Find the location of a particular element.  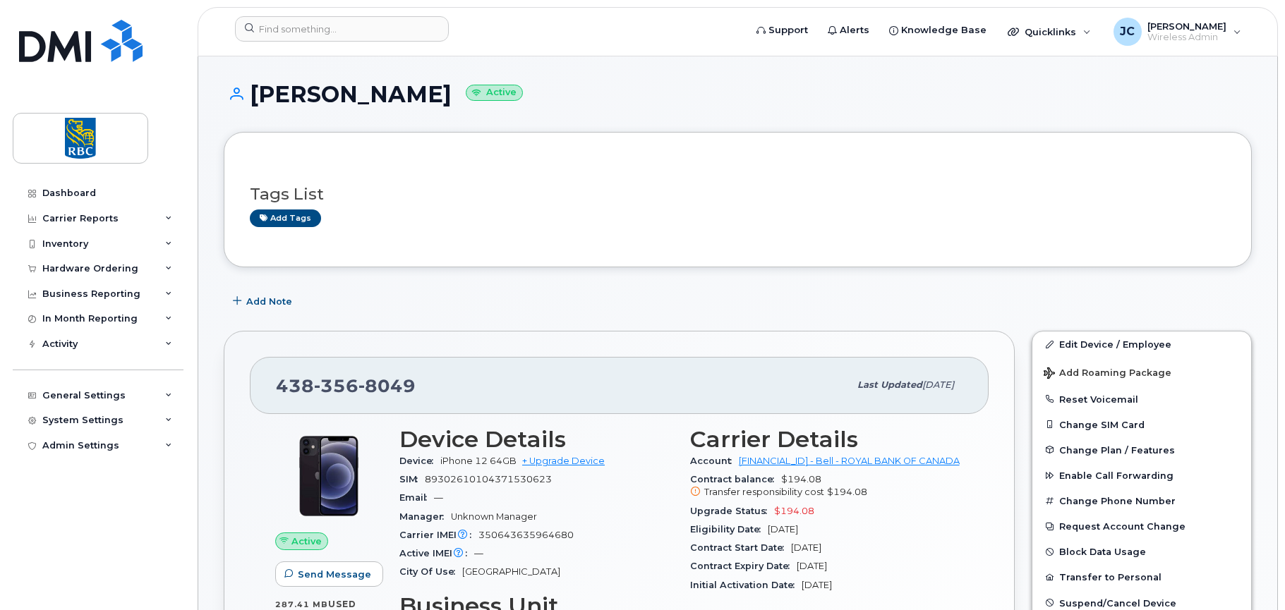

span: Transfer responsibility cost is located at coordinates (764, 492).